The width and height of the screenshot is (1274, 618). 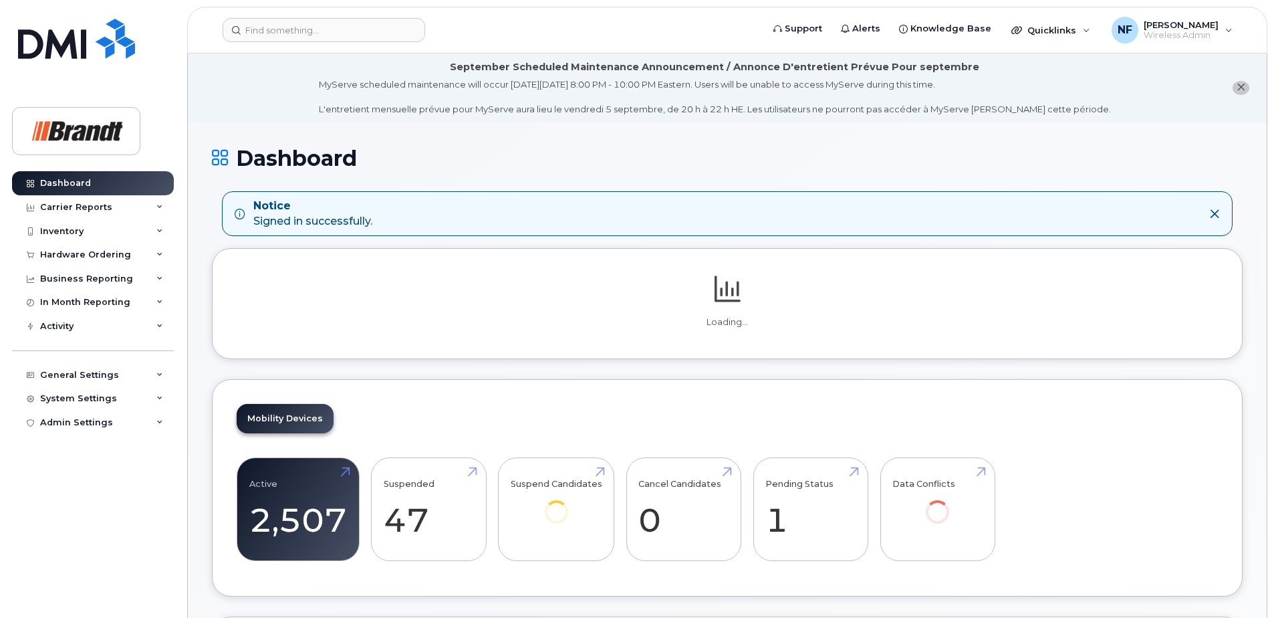 What do you see at coordinates (313, 206) in the screenshot?
I see `strong: Notice` at bounding box center [313, 206].